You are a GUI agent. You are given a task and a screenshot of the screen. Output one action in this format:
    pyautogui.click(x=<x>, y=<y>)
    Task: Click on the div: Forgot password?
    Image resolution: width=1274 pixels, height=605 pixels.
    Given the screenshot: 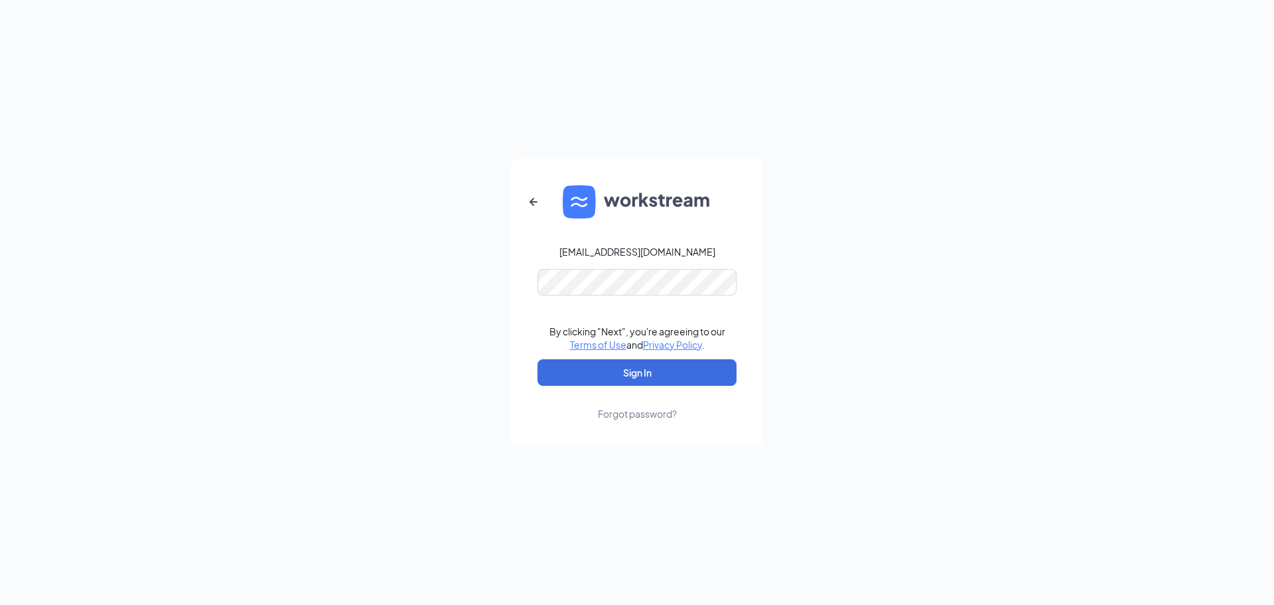 What is the action you would take?
    pyautogui.click(x=637, y=413)
    